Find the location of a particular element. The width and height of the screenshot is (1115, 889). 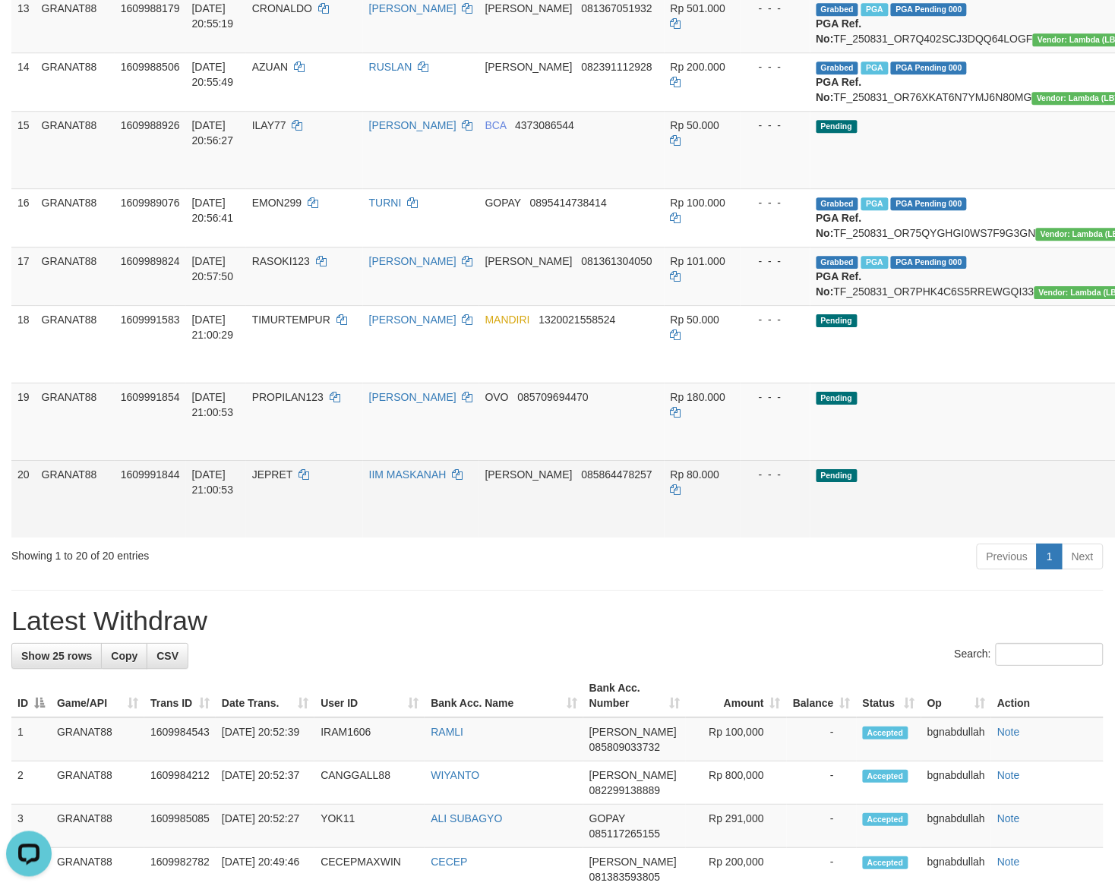

input: Search: is located at coordinates (1049, 655).